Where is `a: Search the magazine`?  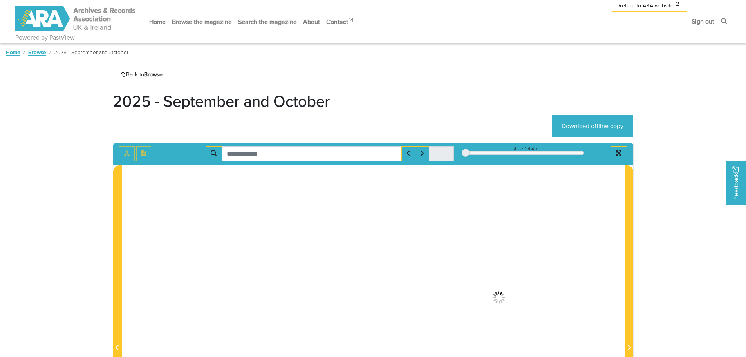
a: Search the magazine is located at coordinates (267, 22).